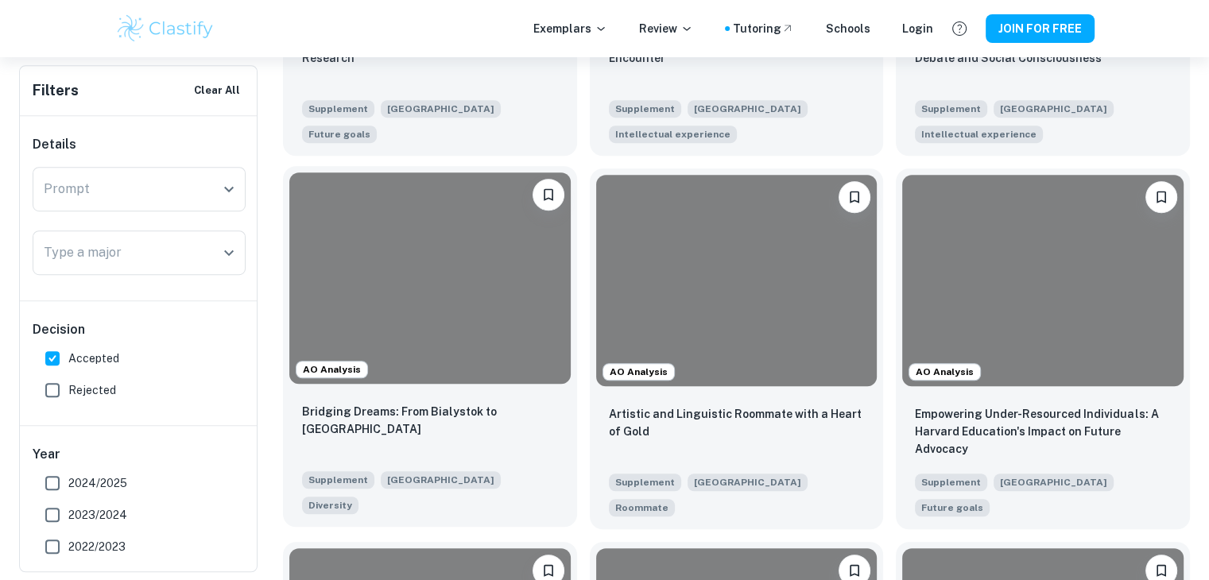 Image resolution: width=1209 pixels, height=580 pixels. What do you see at coordinates (1043, 432) in the screenshot?
I see `p: Empowering Under-Resourced Individuals: A Harvard Education's Impact on Future Advocacy` at bounding box center [1043, 432].